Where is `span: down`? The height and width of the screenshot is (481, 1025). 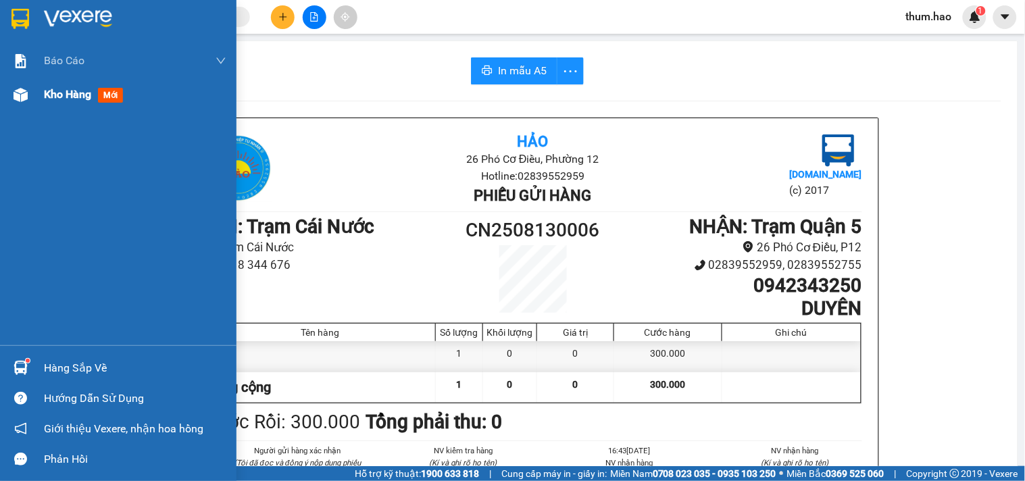
span: down is located at coordinates (221, 61).